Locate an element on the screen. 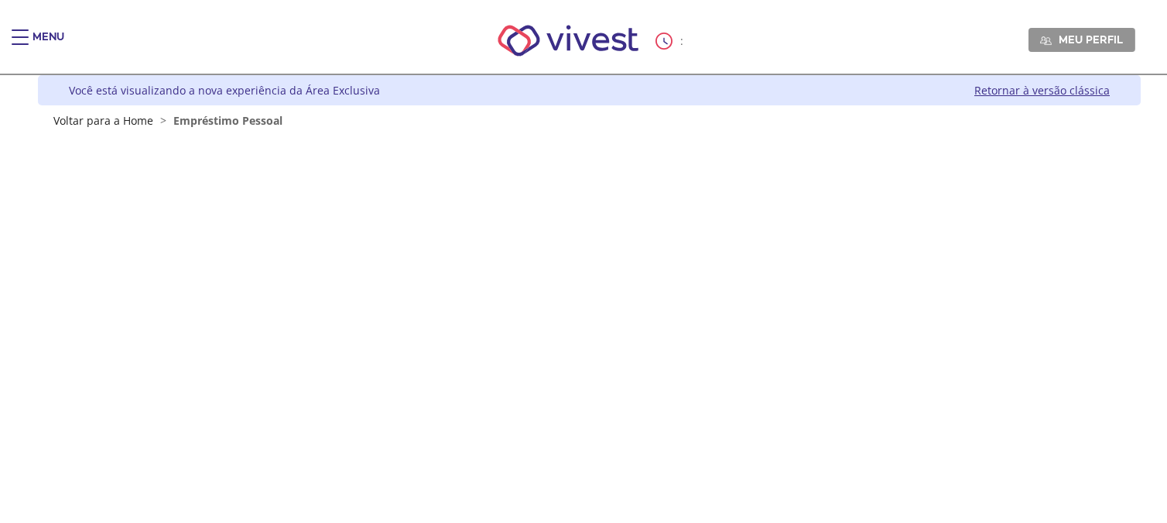  div: Menu is located at coordinates (48, 45).